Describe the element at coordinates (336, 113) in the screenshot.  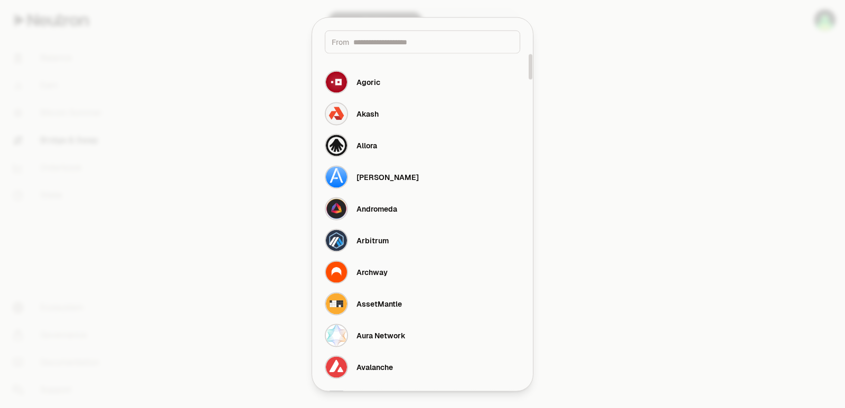
I see `img: Akash Logo` at that location.